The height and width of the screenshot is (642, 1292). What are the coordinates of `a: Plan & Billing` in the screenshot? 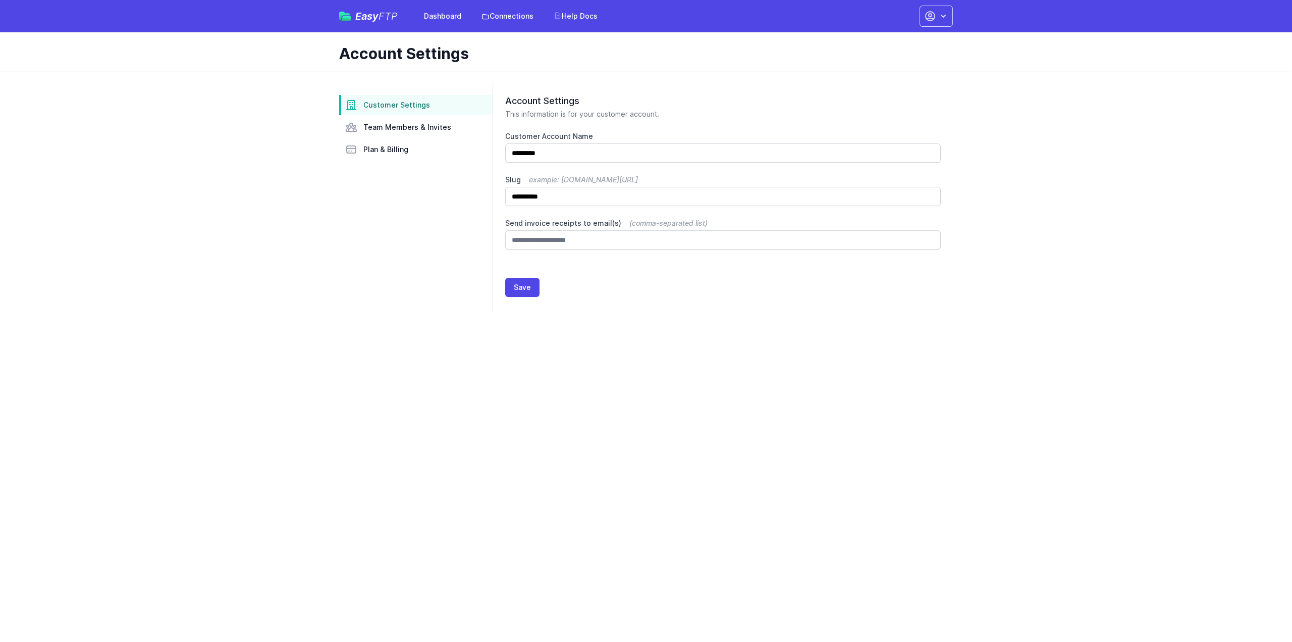 It's located at (416, 149).